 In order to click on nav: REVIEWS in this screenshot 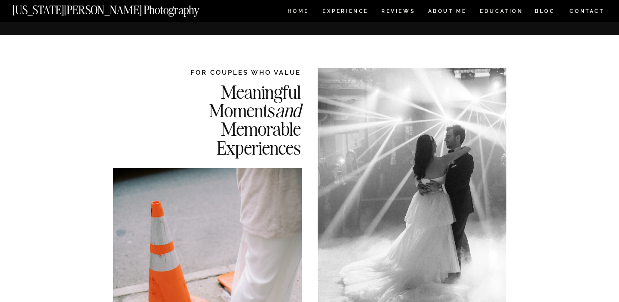, I will do `click(397, 12)`.